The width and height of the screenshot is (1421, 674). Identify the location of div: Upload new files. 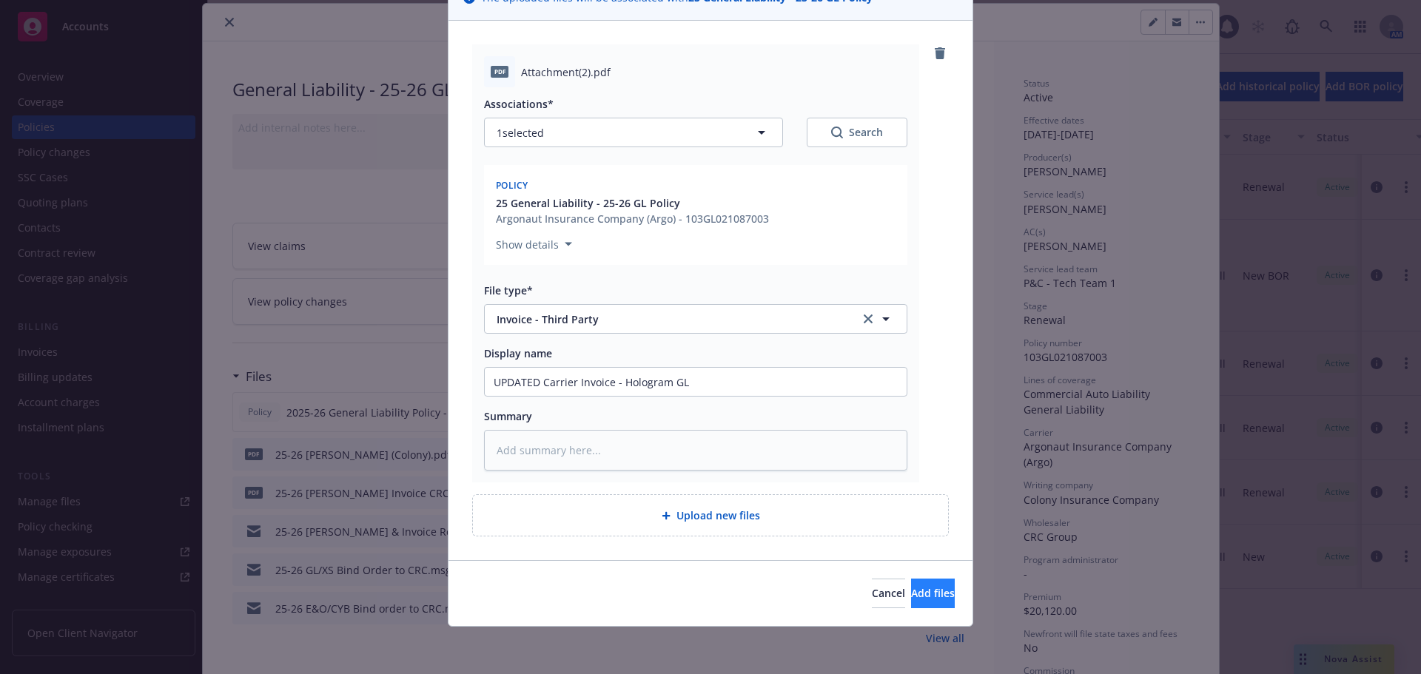
(710, 515).